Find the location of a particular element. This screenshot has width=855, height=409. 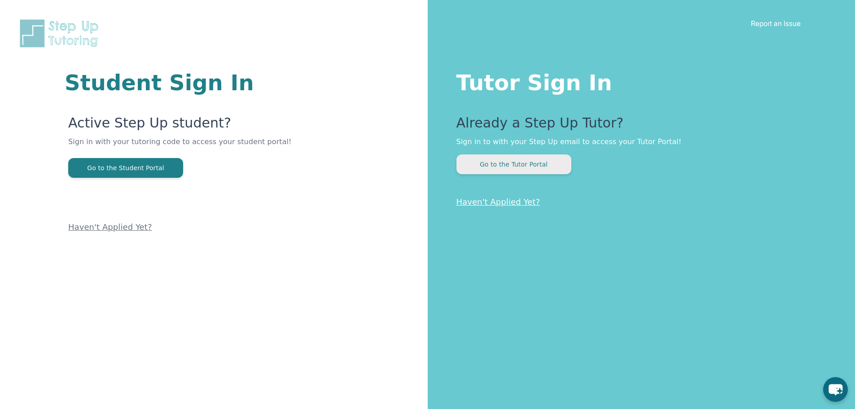

p: Sign in to with your Step Up email to access your Tutor Portal! is located at coordinates (638, 142).